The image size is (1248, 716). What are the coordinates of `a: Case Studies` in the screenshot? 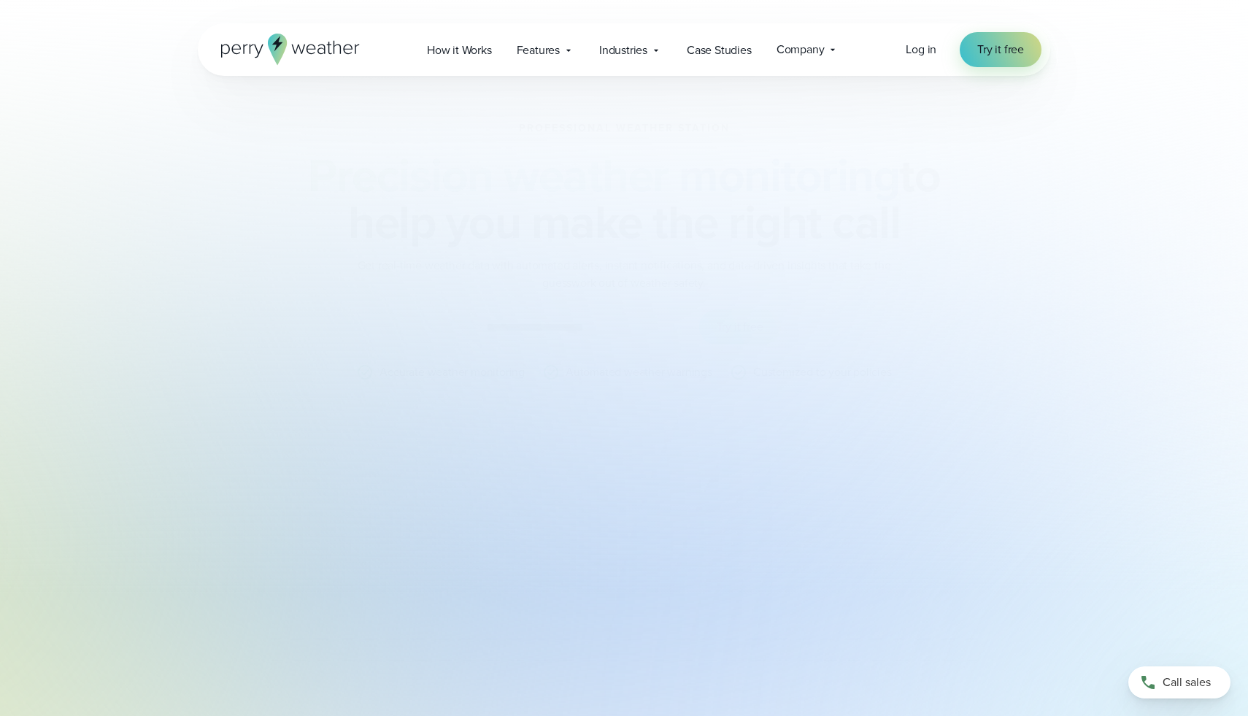 It's located at (719, 50).